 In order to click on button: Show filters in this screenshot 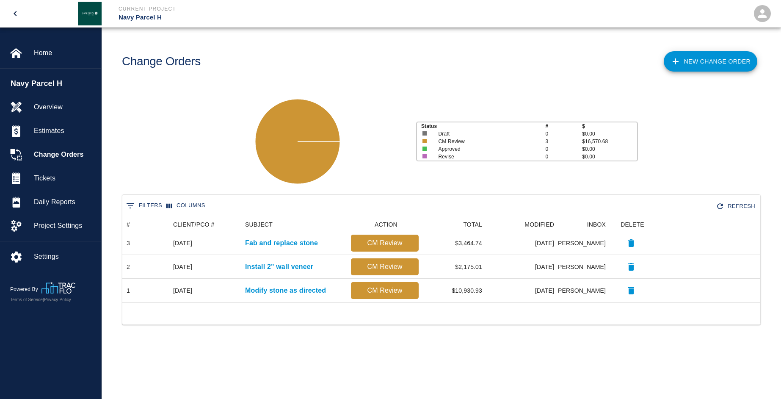, I will do `click(144, 206)`.